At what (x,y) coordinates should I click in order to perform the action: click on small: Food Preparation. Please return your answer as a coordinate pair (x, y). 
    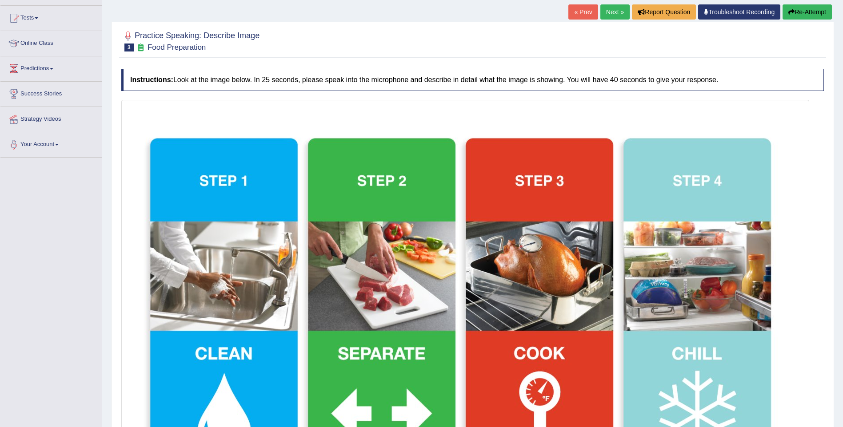
    Looking at the image, I should click on (176, 47).